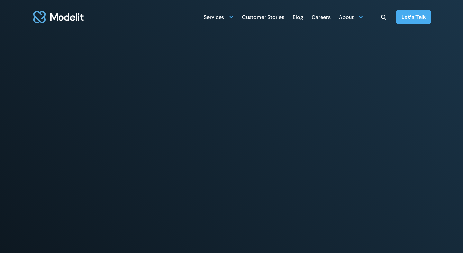 This screenshot has height=253, width=463. I want to click on img: modelit logo, so click(58, 17).